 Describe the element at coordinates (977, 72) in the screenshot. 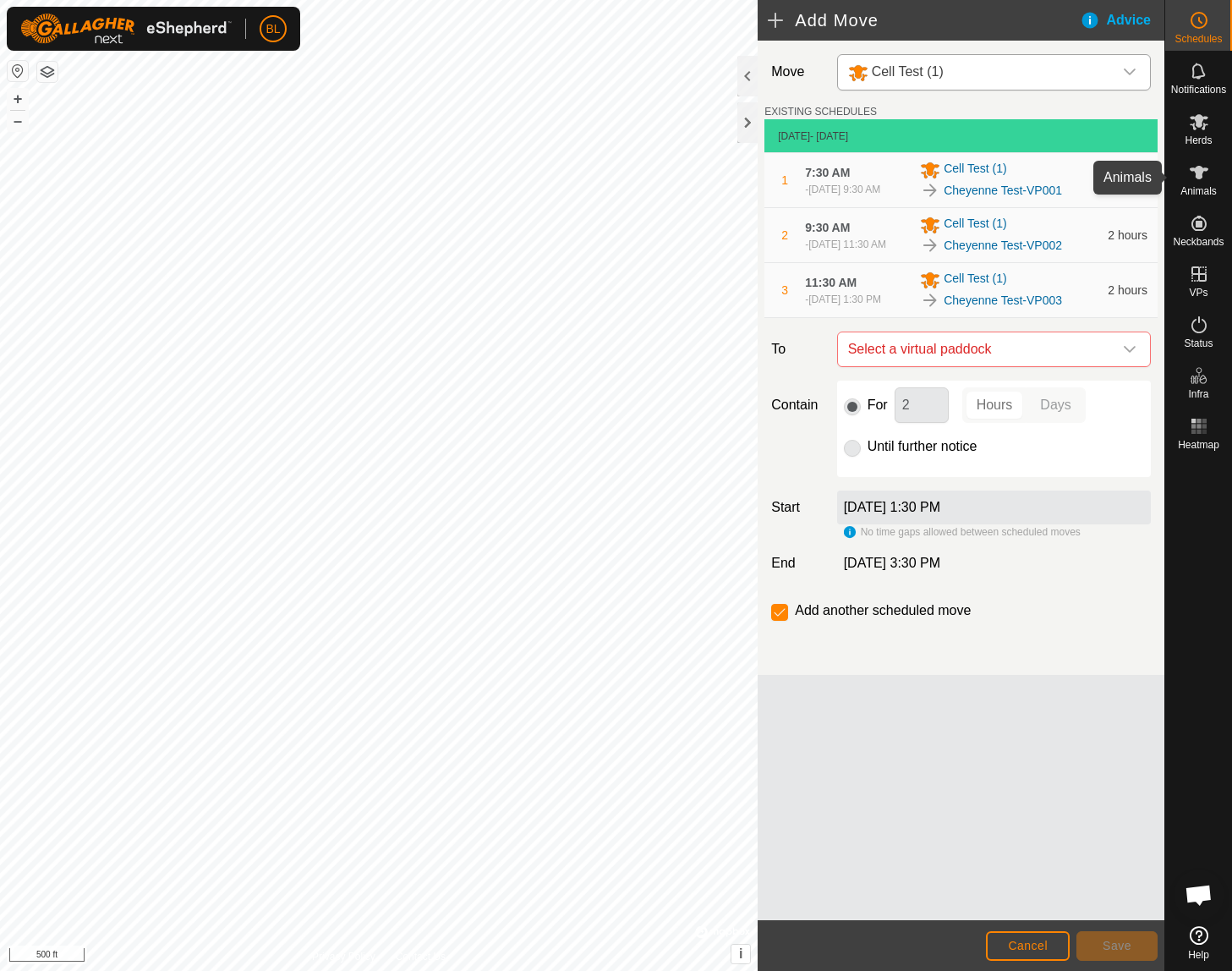

I see `span: Cell Test` at that location.